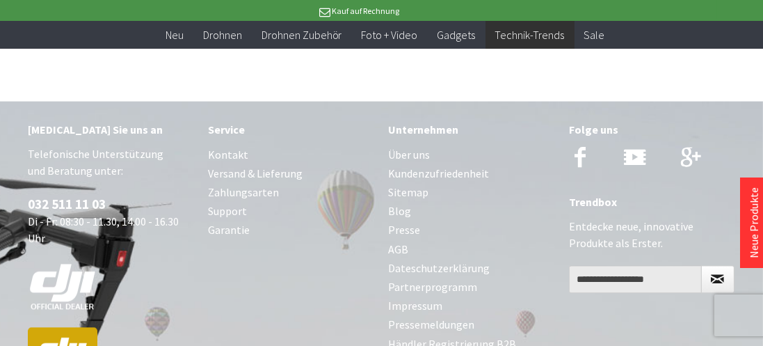 This screenshot has width=763, height=346. What do you see at coordinates (223, 35) in the screenshot?
I see `a: Drohnen` at bounding box center [223, 35].